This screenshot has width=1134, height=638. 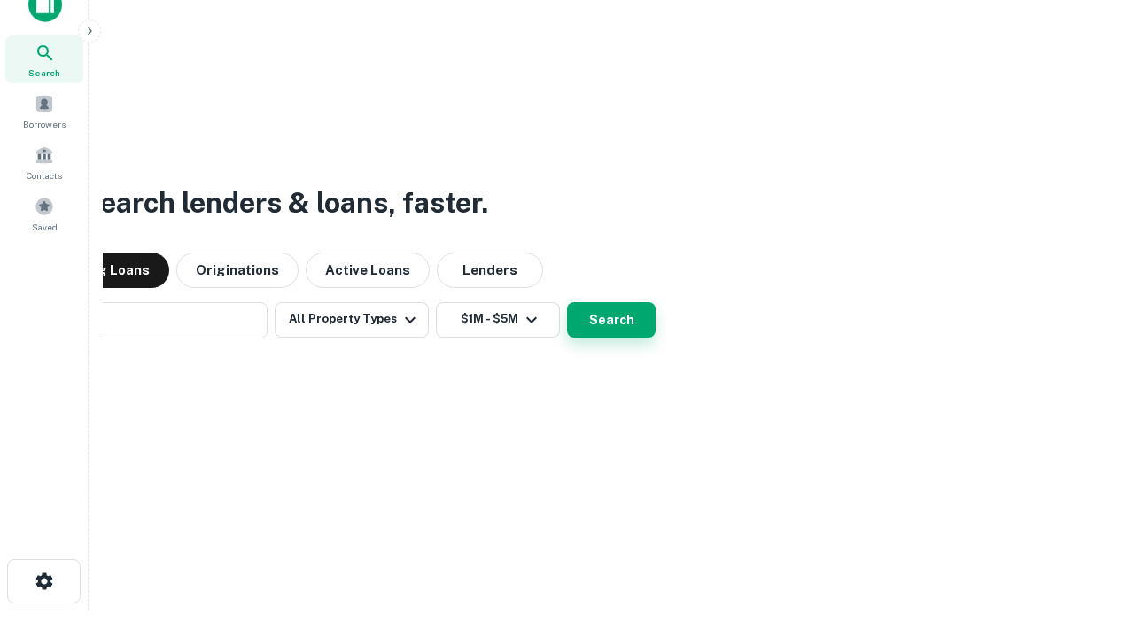 I want to click on a: Borrowers, so click(x=44, y=111).